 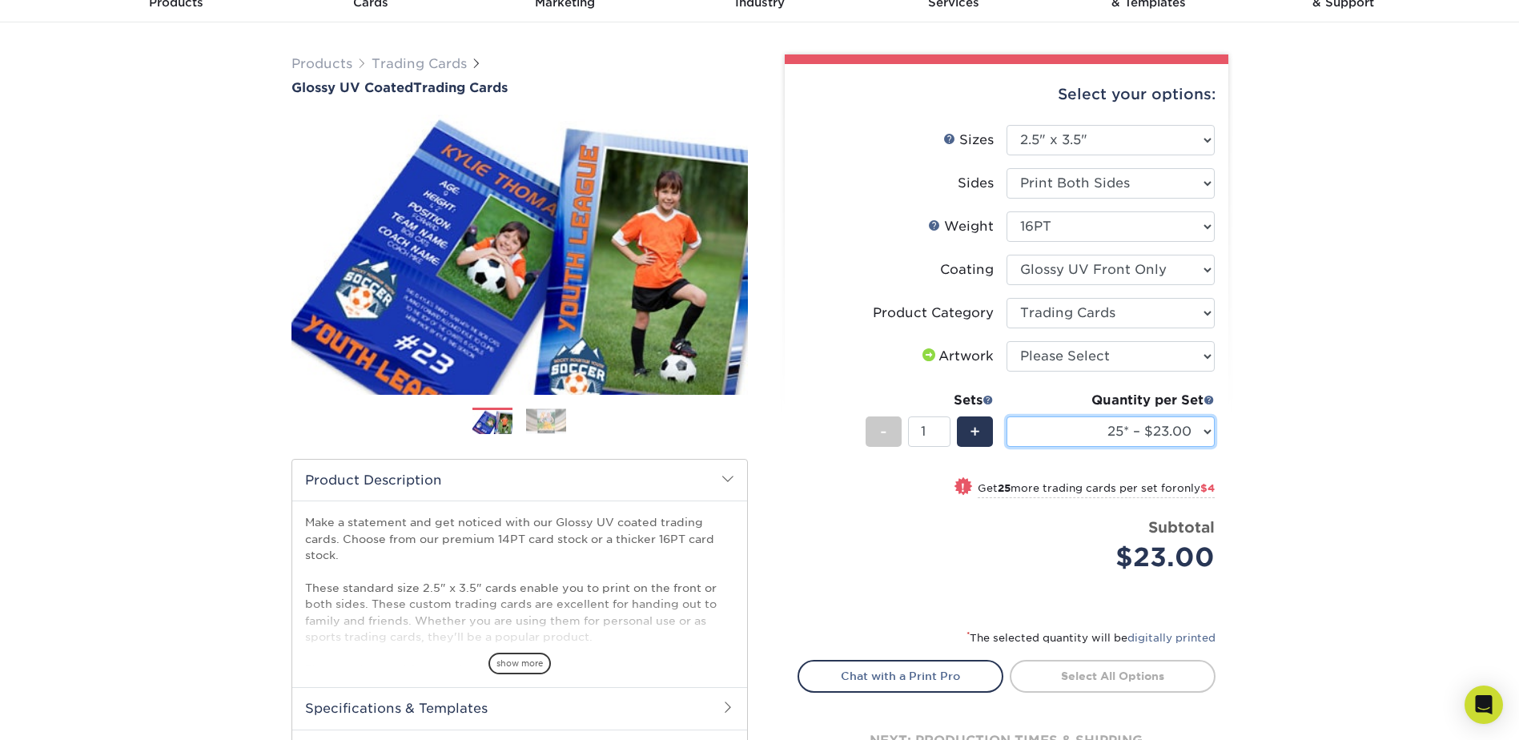 I want to click on h1: Trading Cards, so click(x=520, y=87).